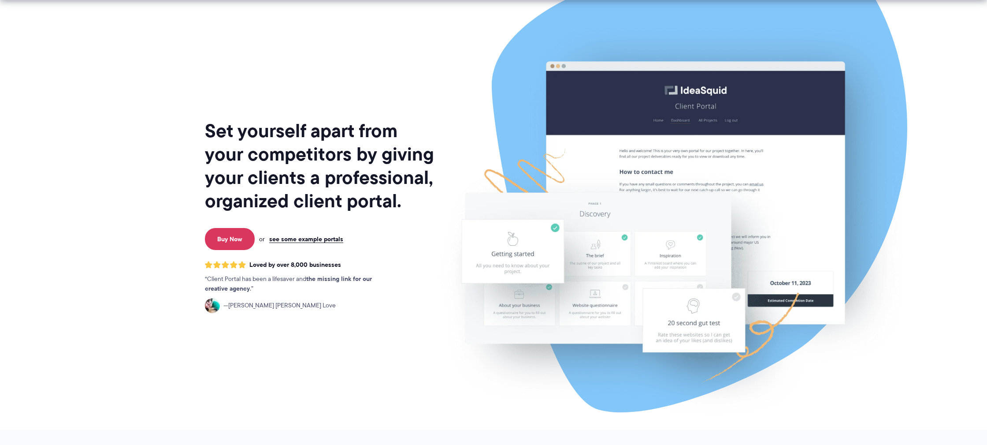 The width and height of the screenshot is (987, 445). I want to click on h1: Set yourself apart from your competitors by giving your clients a professional, organized client ..., so click(320, 166).